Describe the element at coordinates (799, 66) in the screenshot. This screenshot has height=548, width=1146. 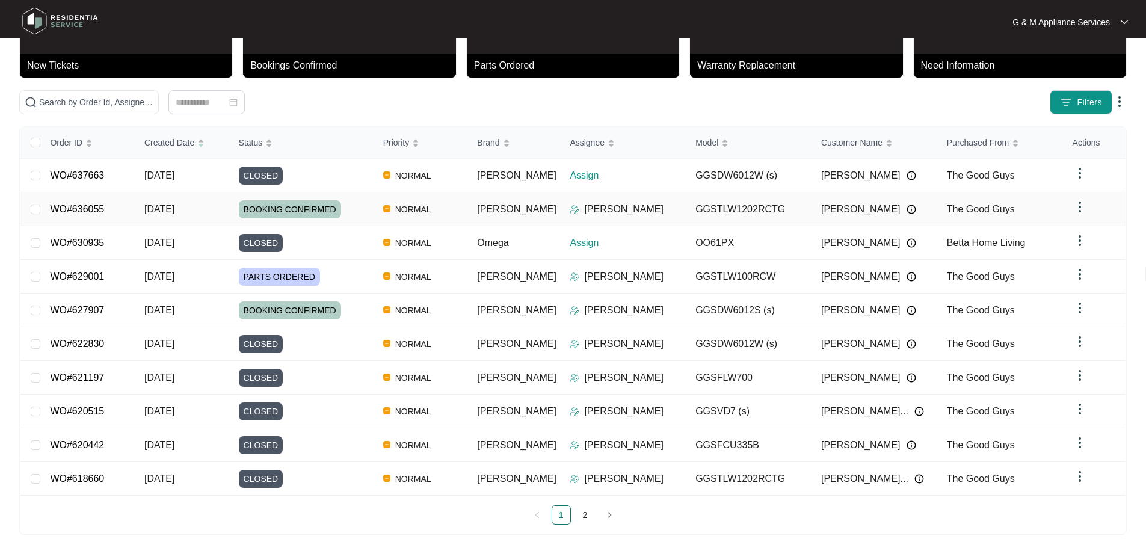
I see `p: Warranty Replacement` at that location.